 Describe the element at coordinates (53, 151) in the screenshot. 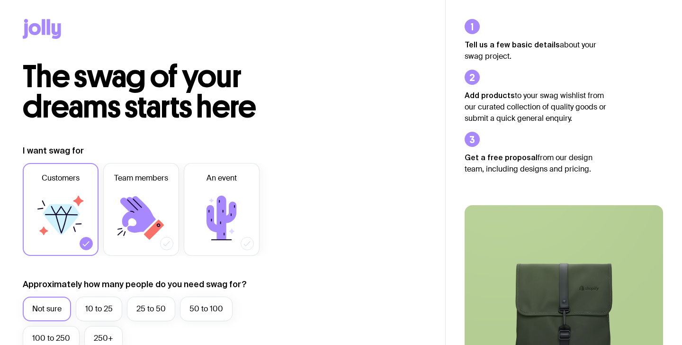

I see `label: I want swag for` at that location.